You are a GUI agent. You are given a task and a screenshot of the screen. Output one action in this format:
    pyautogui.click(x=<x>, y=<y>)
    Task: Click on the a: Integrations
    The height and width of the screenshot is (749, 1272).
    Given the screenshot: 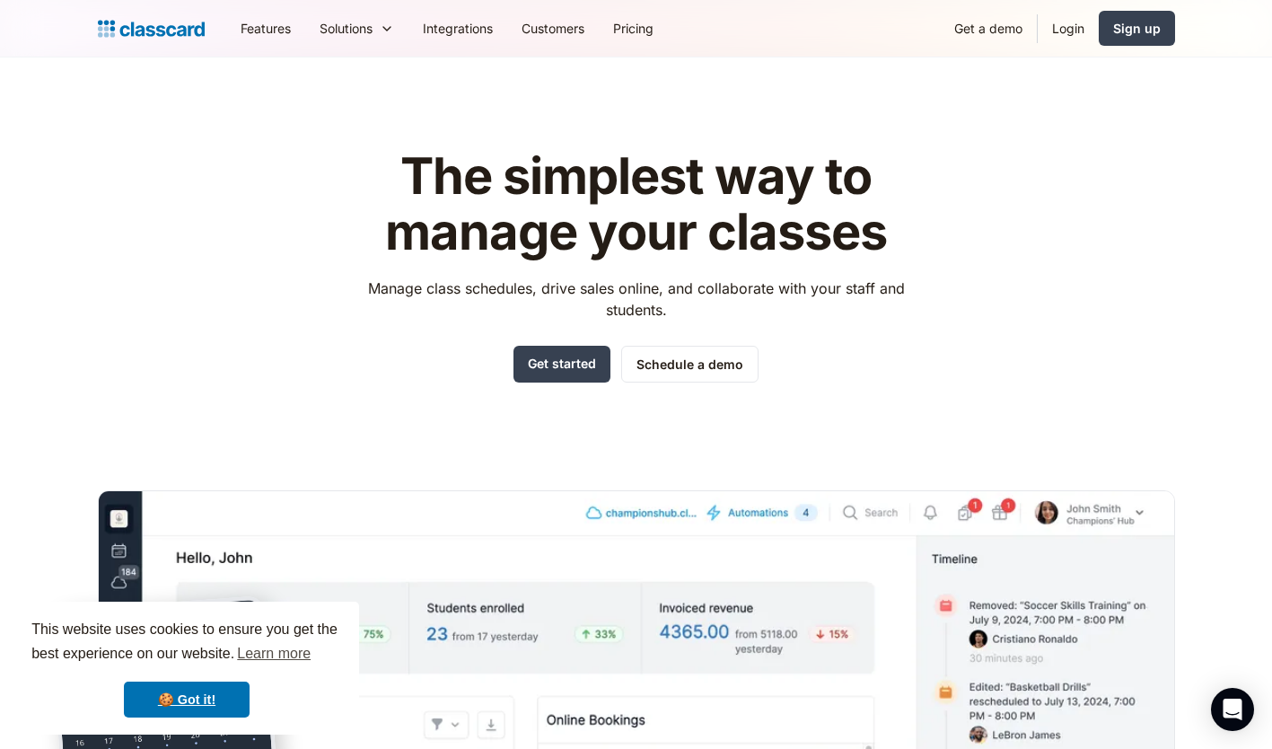 What is the action you would take?
    pyautogui.click(x=458, y=28)
    